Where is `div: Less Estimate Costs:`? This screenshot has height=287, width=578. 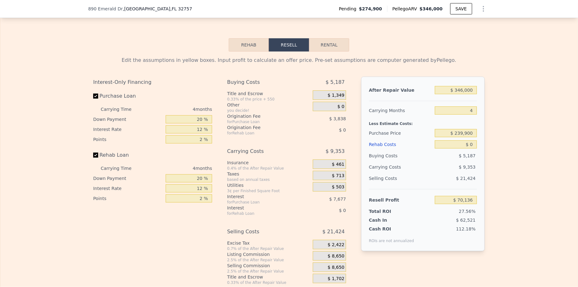 div: Less Estimate Costs: is located at coordinates (423, 122).